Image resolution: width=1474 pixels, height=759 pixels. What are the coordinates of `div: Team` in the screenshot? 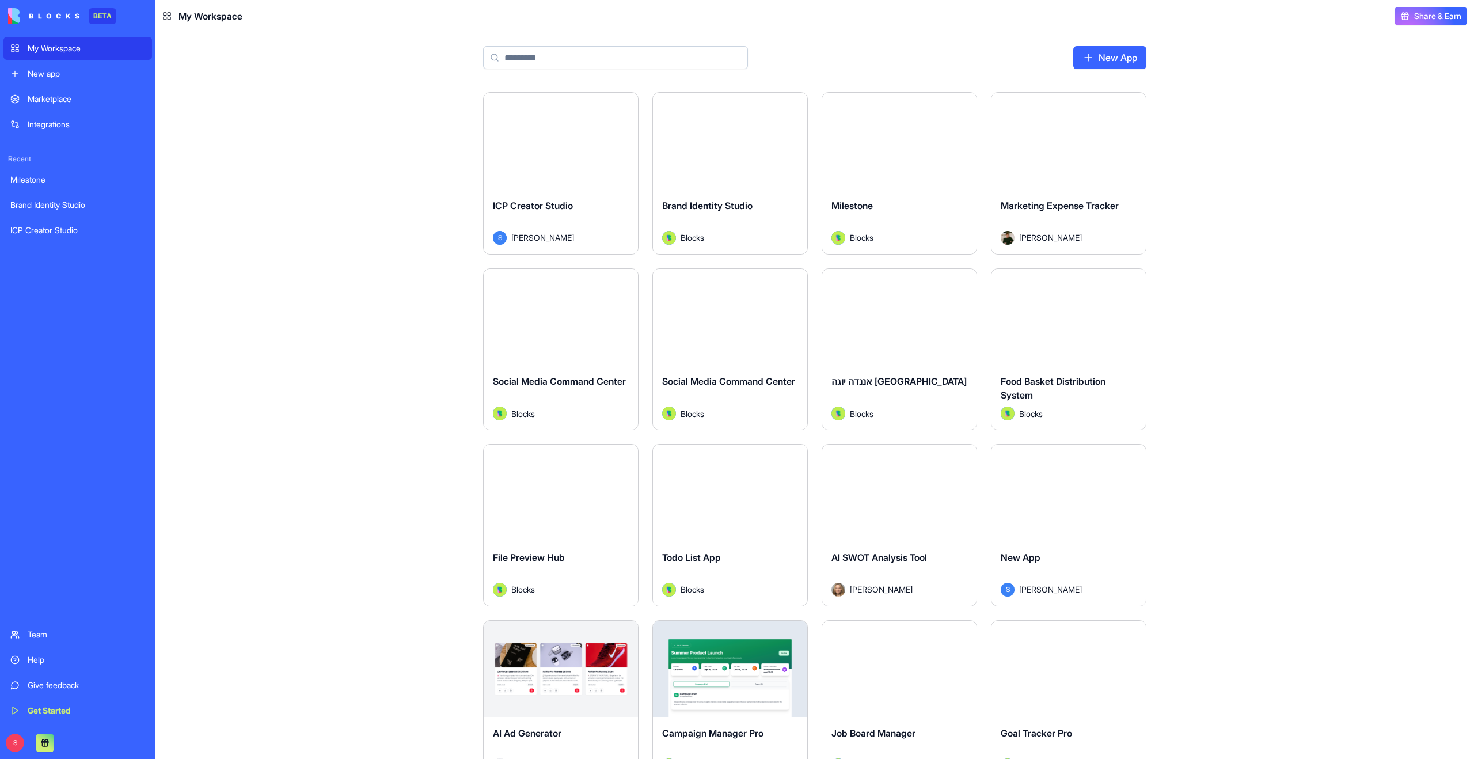 It's located at (86, 634).